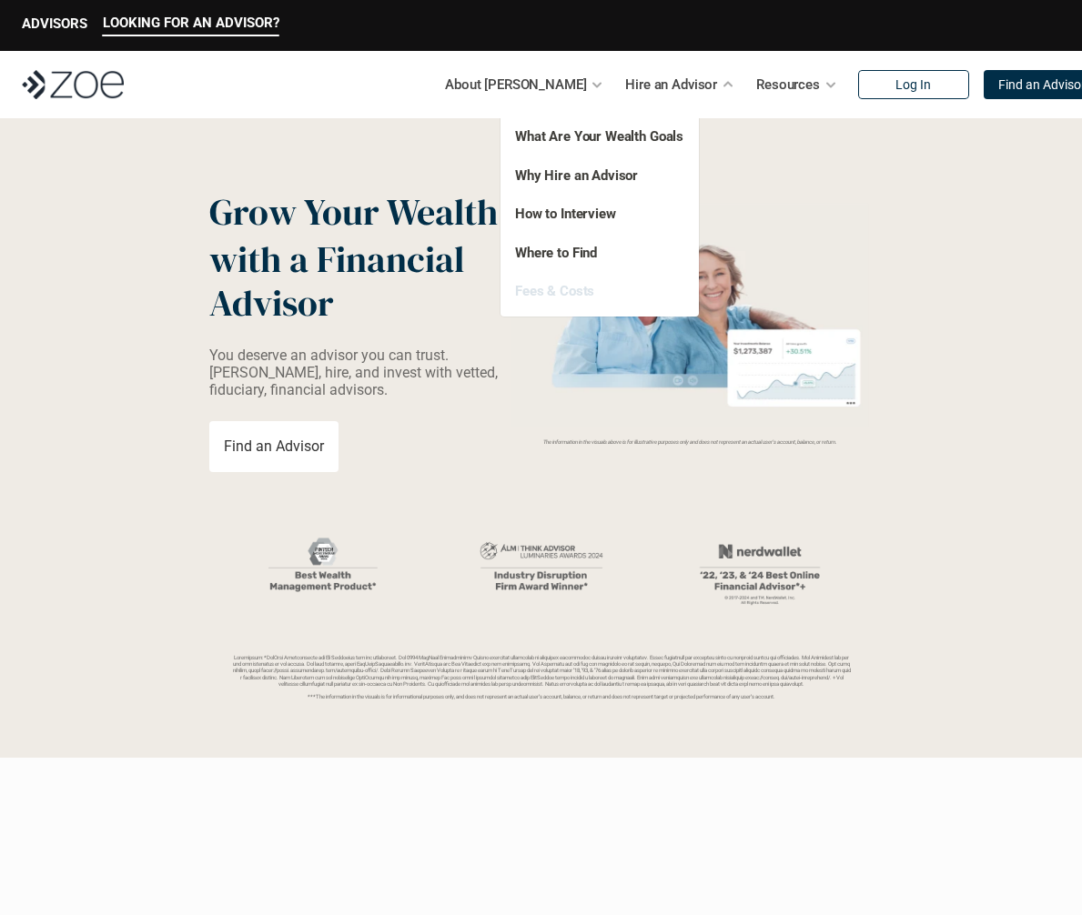 This screenshot has height=915, width=1082. Describe the element at coordinates (554, 291) in the screenshot. I see `a: Fees & Costs` at that location.